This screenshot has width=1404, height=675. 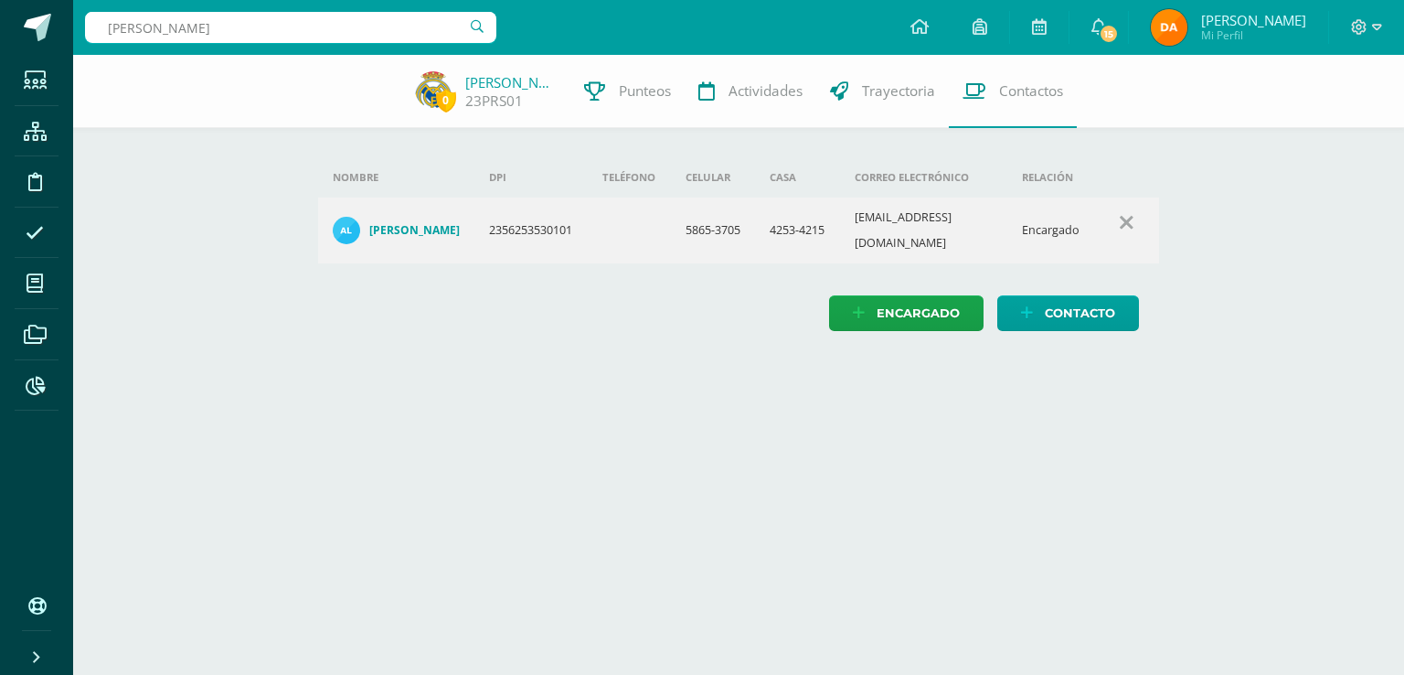 What do you see at coordinates (1080, 313) in the screenshot?
I see `span: Contacto` at bounding box center [1080, 313].